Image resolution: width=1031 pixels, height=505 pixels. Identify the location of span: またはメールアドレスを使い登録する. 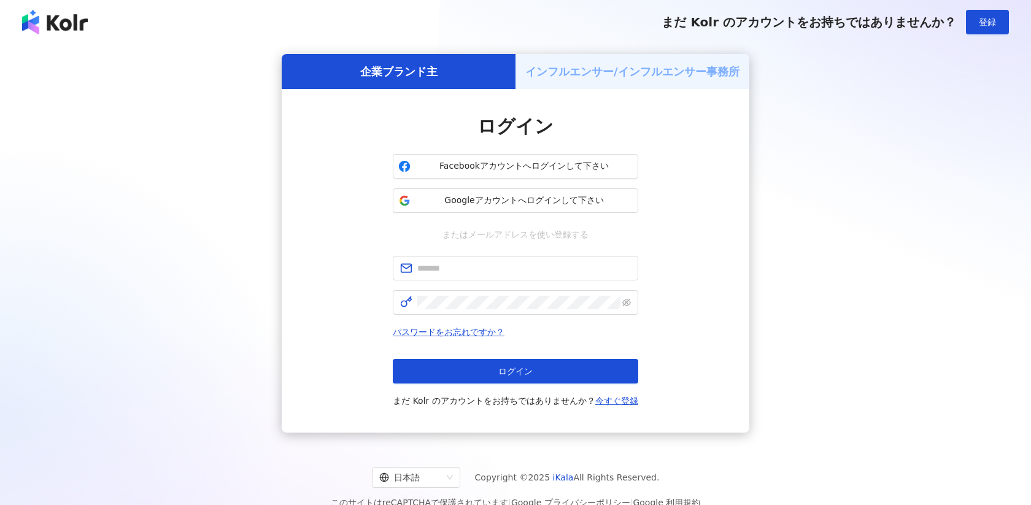
(516, 234).